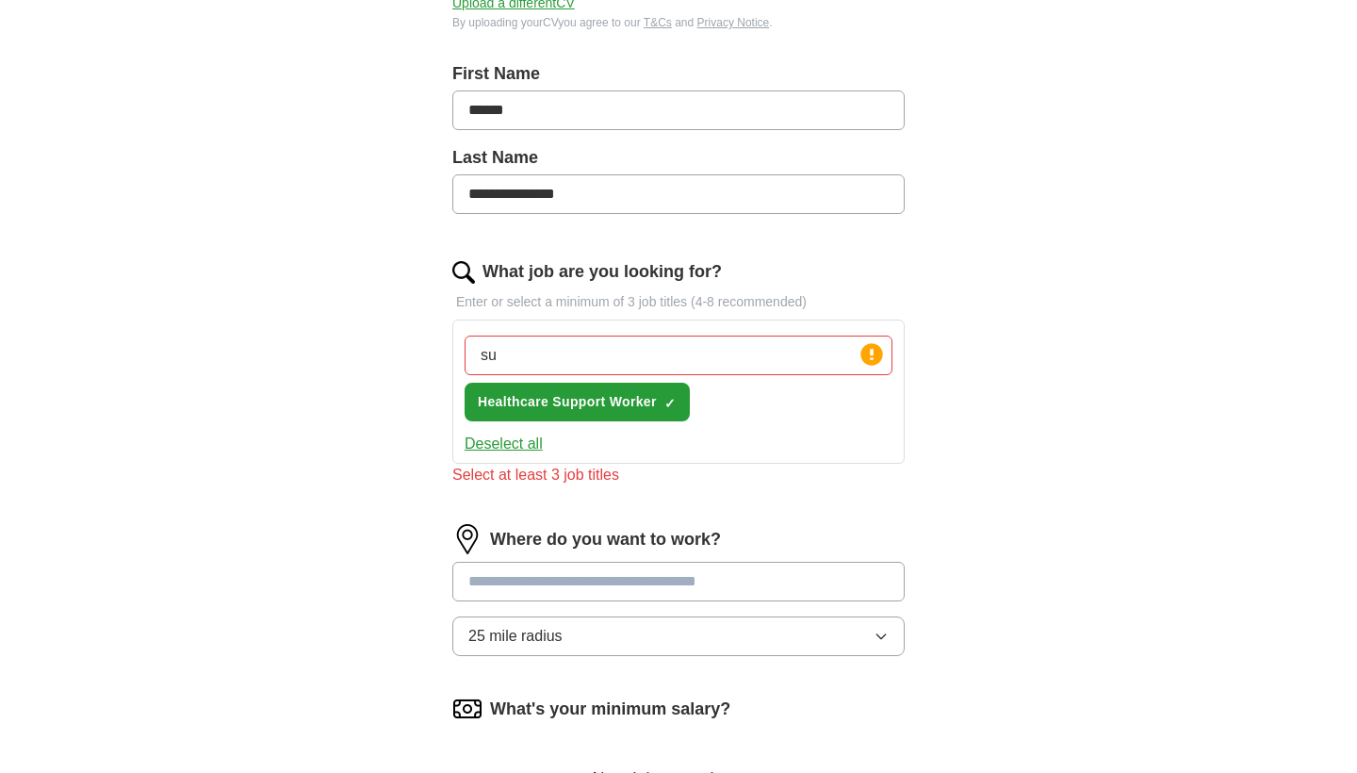 Image resolution: width=1357 pixels, height=773 pixels. Describe the element at coordinates (679, 23) in the screenshot. I see `div: By uploading your CV you agree to our and .` at that location.